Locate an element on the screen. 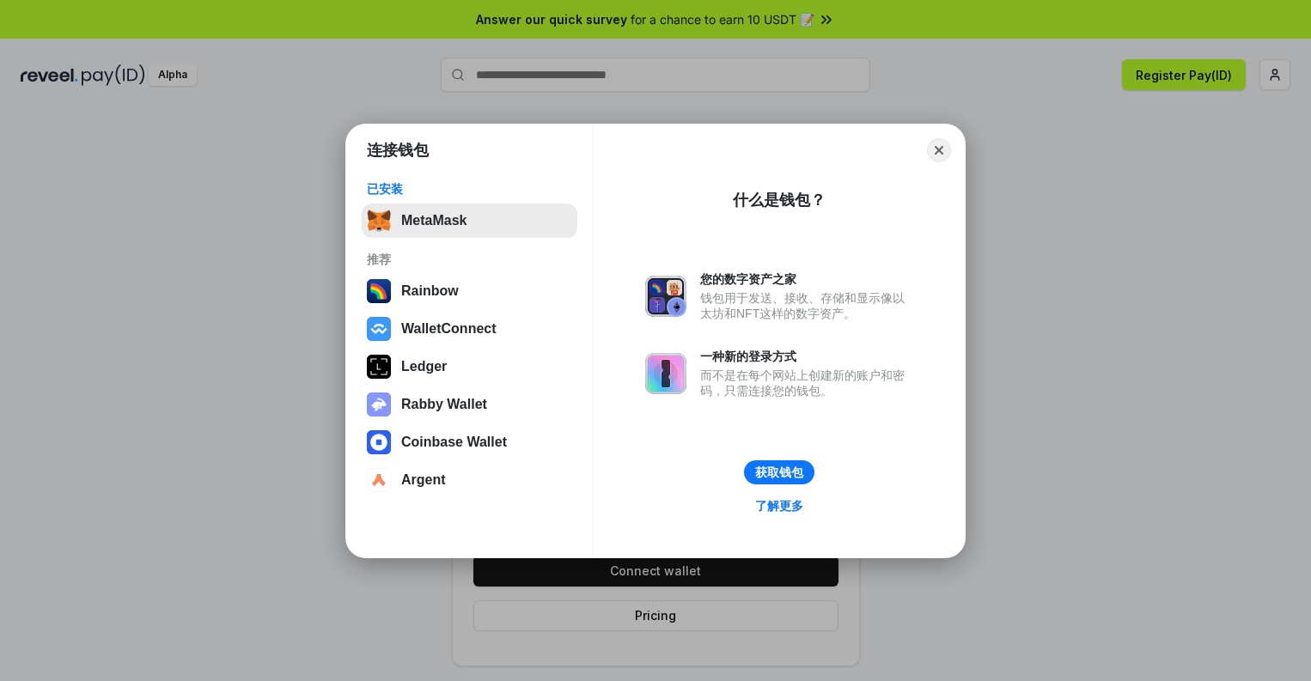 Image resolution: width=1311 pixels, height=681 pixels. div: 钱包用于发送、接收、存储和显示像以太坊和NFT这样的数字资产。 is located at coordinates (807, 306).